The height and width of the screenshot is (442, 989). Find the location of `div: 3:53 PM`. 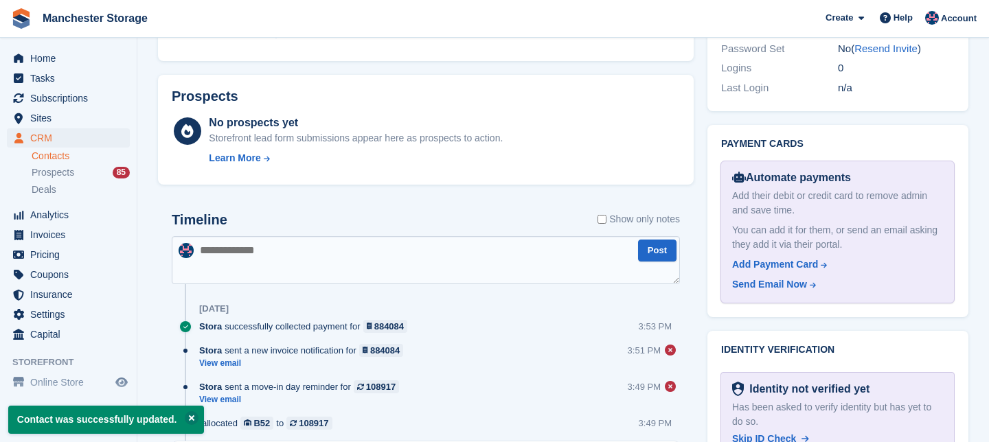

div: 3:53 PM is located at coordinates (655, 326).